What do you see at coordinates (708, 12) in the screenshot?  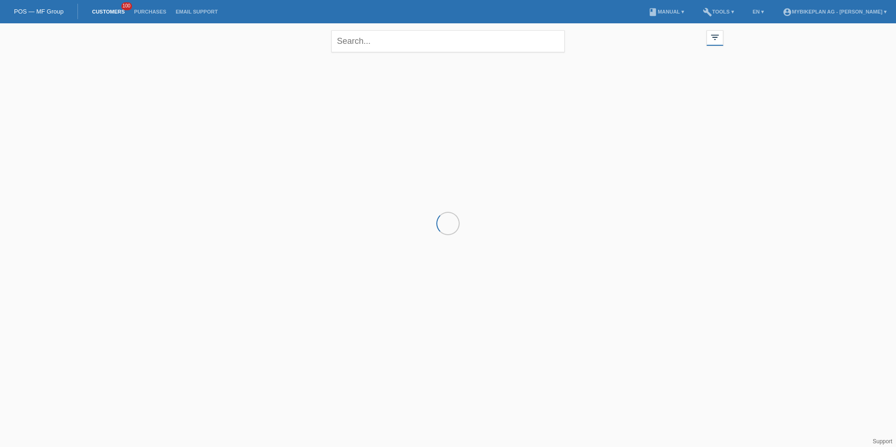 I see `i: build` at bounding box center [708, 12].